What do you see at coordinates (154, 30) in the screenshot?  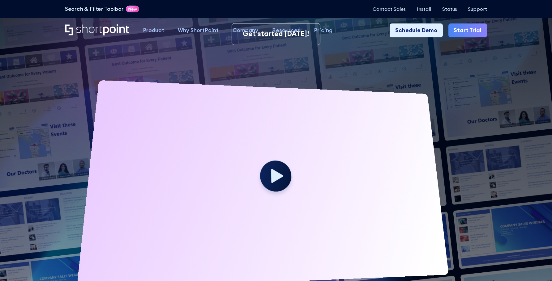 I see `a: Product` at bounding box center [154, 30].